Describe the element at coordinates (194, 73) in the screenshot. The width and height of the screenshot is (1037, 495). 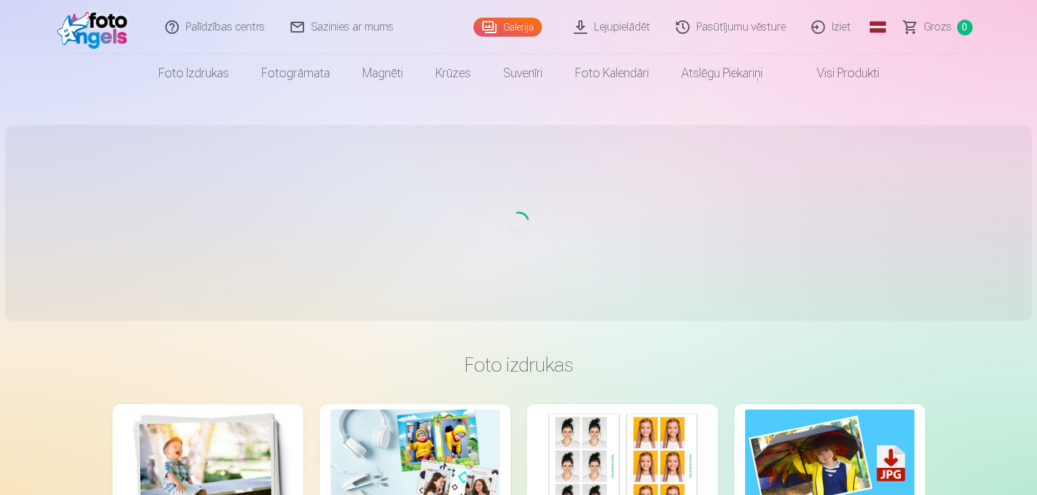
I see `a: Foto izdrukas` at that location.